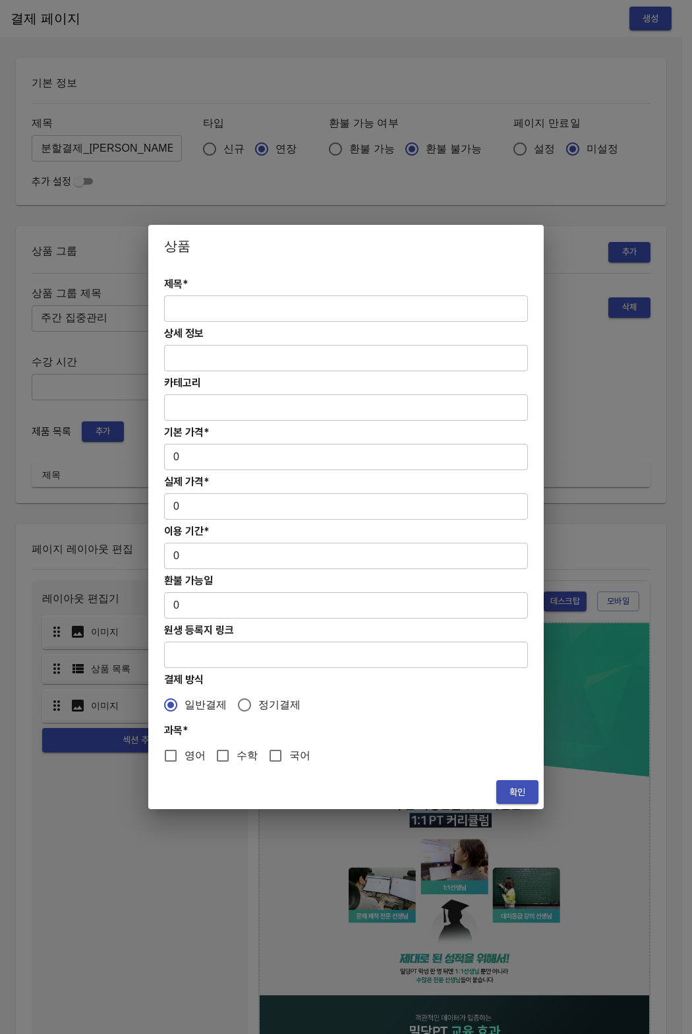 Image resolution: width=692 pixels, height=1034 pixels. What do you see at coordinates (518, 792) in the screenshot?
I see `button: 확인` at bounding box center [518, 792].